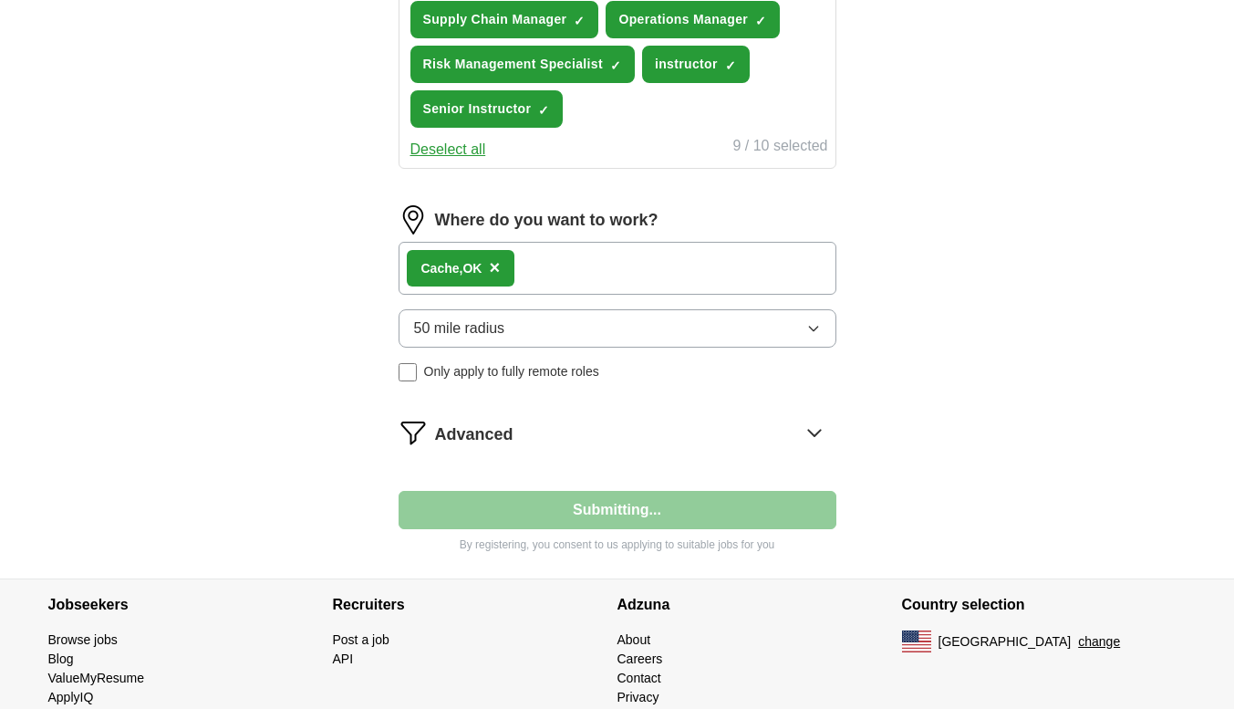  What do you see at coordinates (513, 64) in the screenshot?
I see `span: Risk Management Specialist` at bounding box center [513, 64].